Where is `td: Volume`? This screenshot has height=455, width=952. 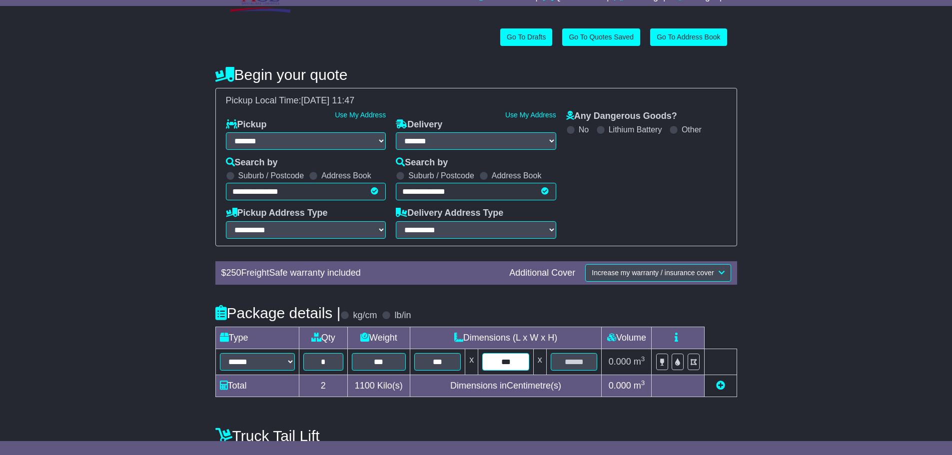 td: Volume is located at coordinates (627, 338).